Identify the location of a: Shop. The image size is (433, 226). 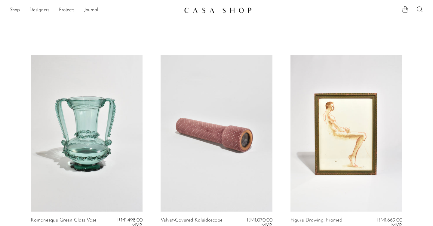
(15, 10).